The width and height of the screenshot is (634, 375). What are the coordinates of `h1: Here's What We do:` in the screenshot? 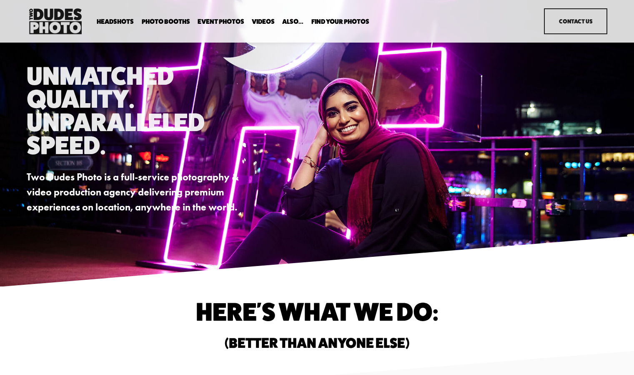 It's located at (317, 311).